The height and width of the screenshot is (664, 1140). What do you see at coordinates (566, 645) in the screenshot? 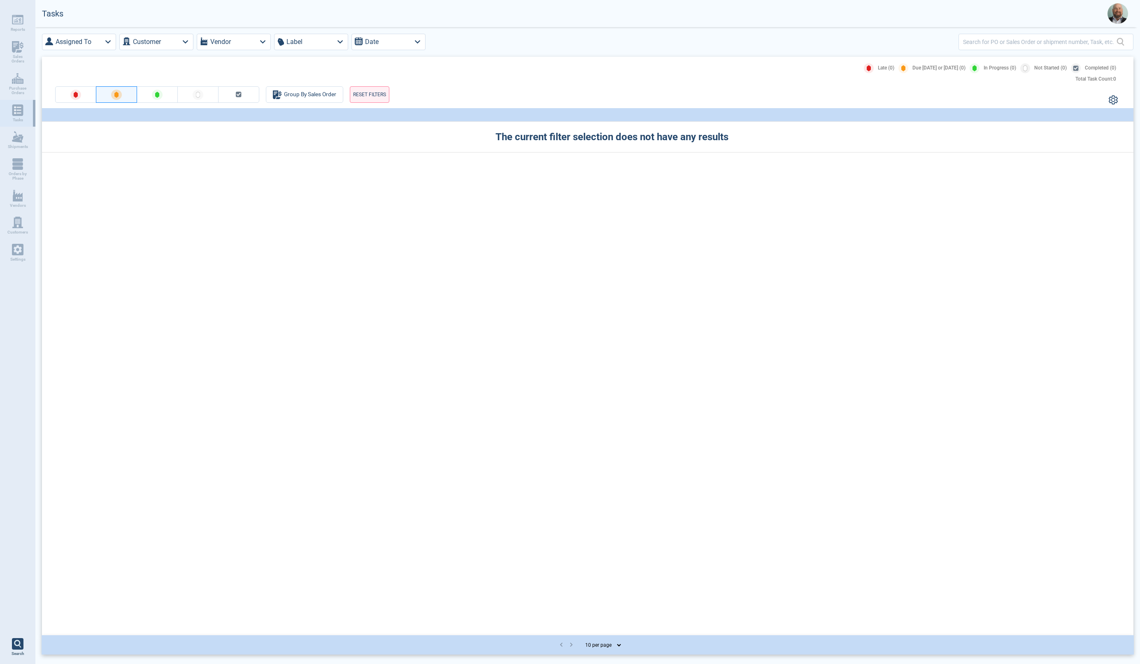
I see `nav: pagination navigation` at bounding box center [566, 645].